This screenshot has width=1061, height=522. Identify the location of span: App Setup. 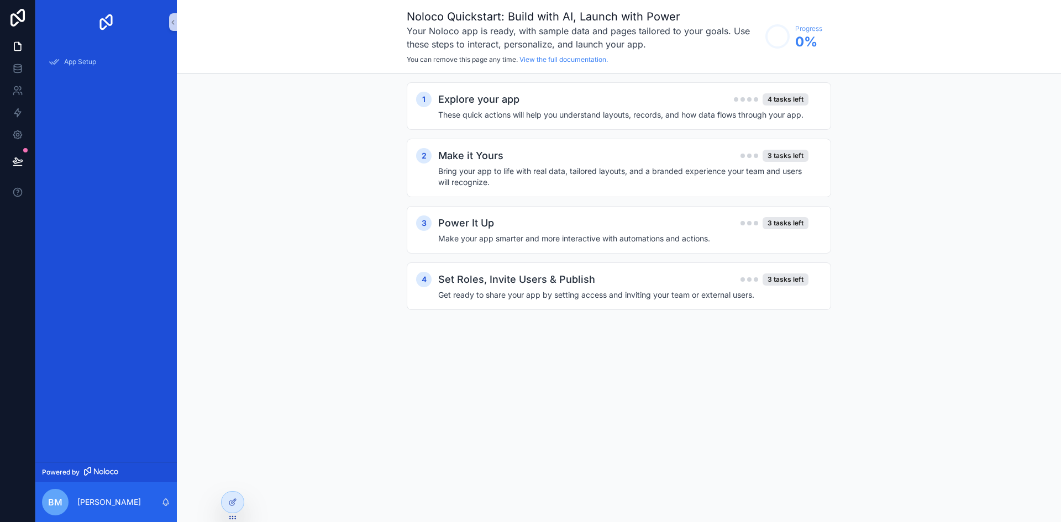
(80, 62).